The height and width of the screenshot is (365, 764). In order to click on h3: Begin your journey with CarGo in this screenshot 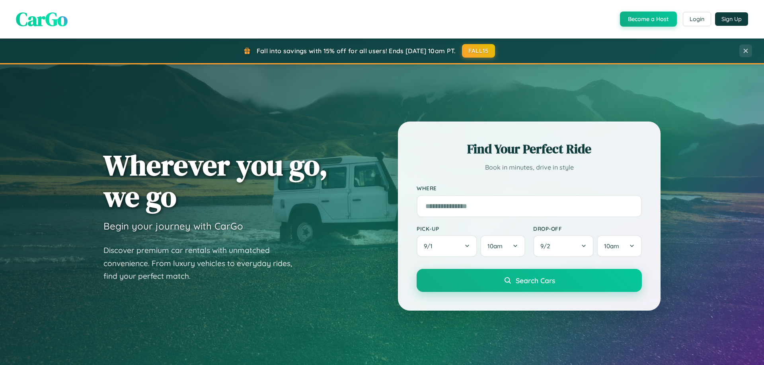, I will do `click(173, 226)`.